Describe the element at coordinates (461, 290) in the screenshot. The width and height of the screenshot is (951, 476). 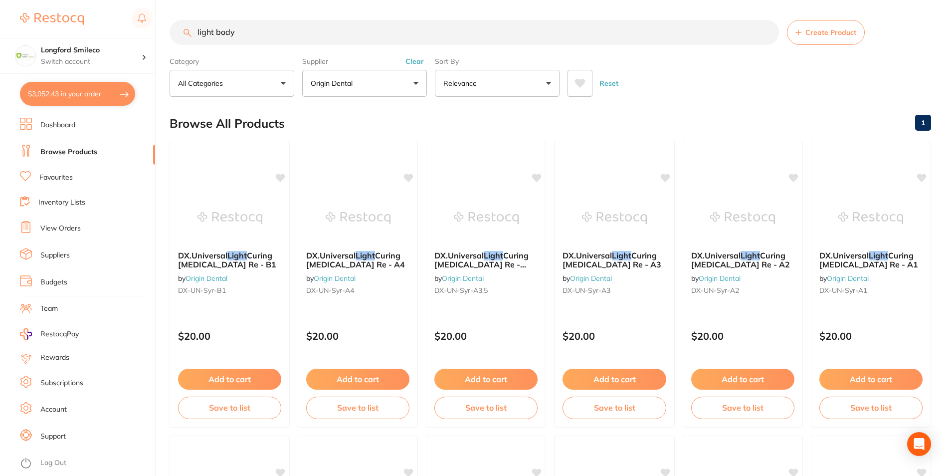
I see `span: DX-UN-Syr-A3.5` at that location.